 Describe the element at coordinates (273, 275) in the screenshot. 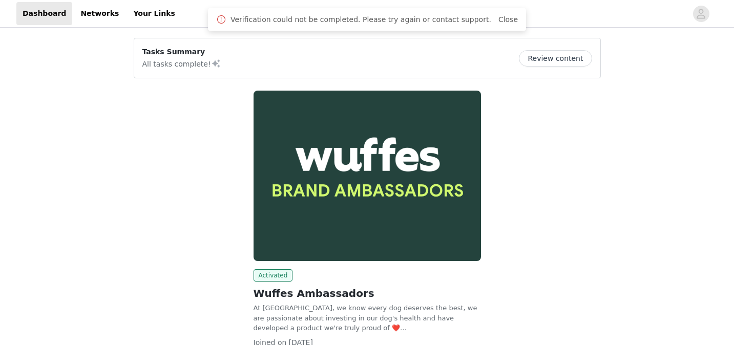

I see `span: Activated` at that location.